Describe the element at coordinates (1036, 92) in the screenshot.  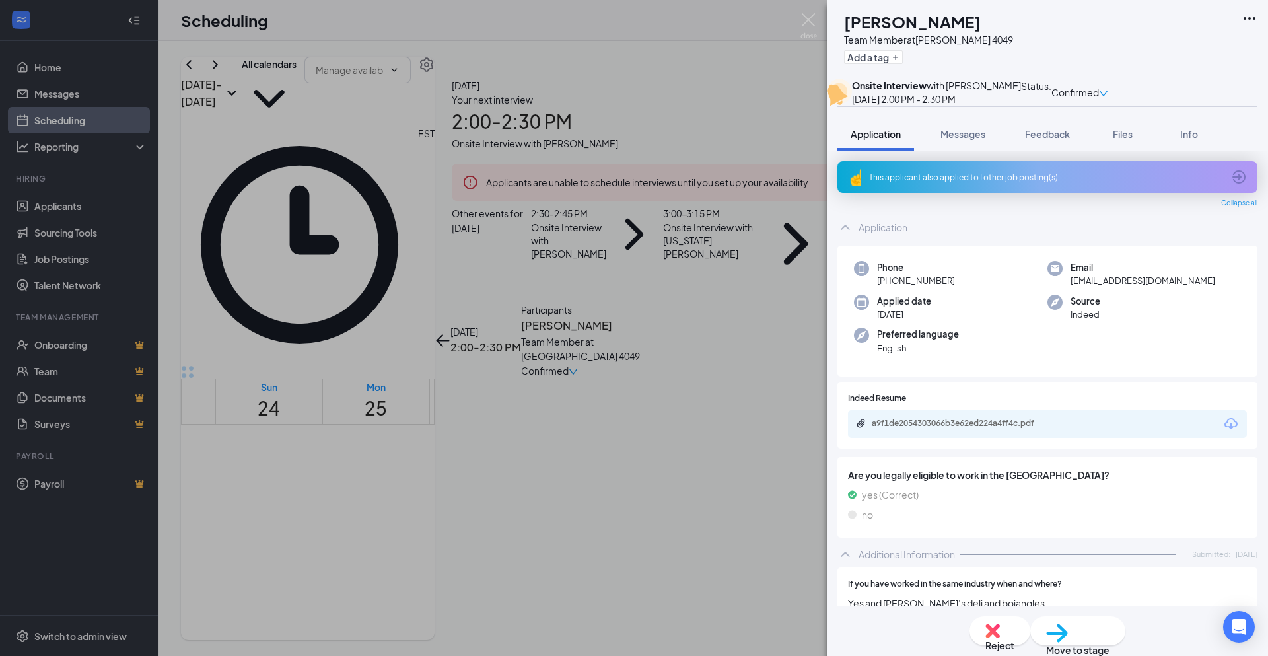
I see `div: Status :` at that location.